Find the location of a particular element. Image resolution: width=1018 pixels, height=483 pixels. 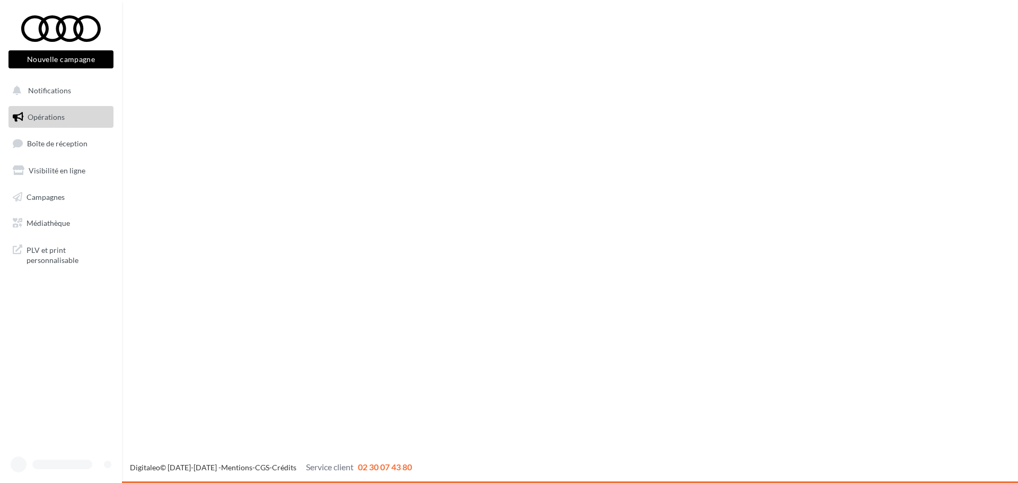

a: Mentions is located at coordinates (236, 467).